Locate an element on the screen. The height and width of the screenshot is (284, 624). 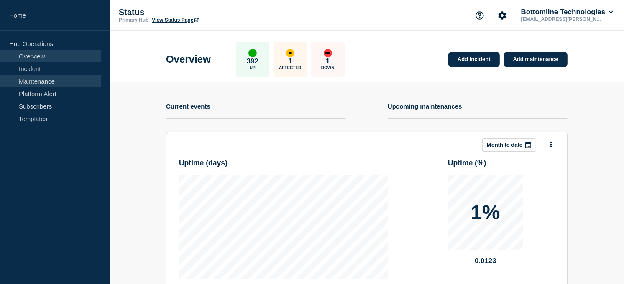
h4: Current events is located at coordinates (188, 106).